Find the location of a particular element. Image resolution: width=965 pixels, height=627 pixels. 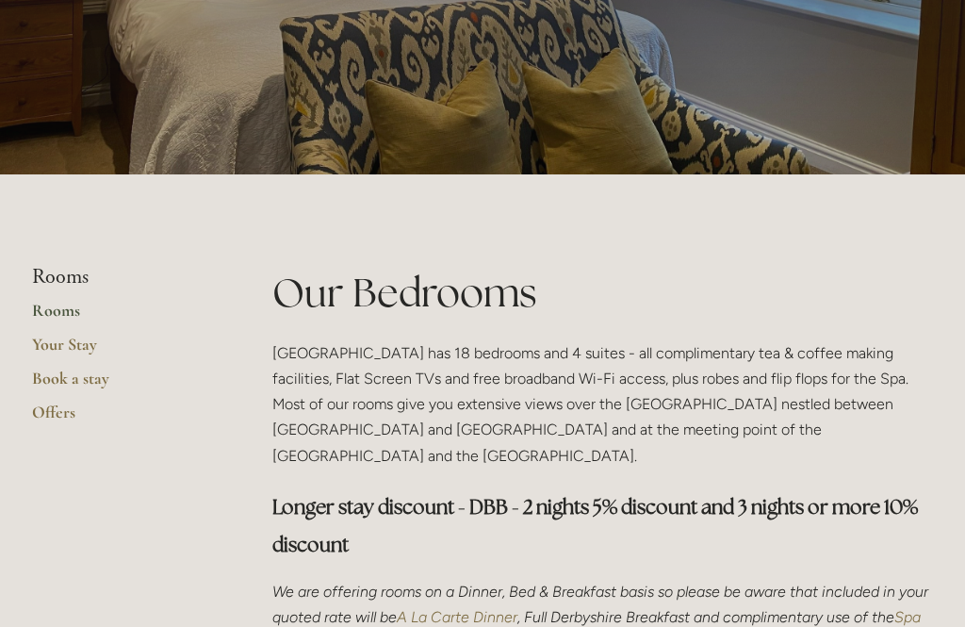

a: Your Stay is located at coordinates (122, 351).